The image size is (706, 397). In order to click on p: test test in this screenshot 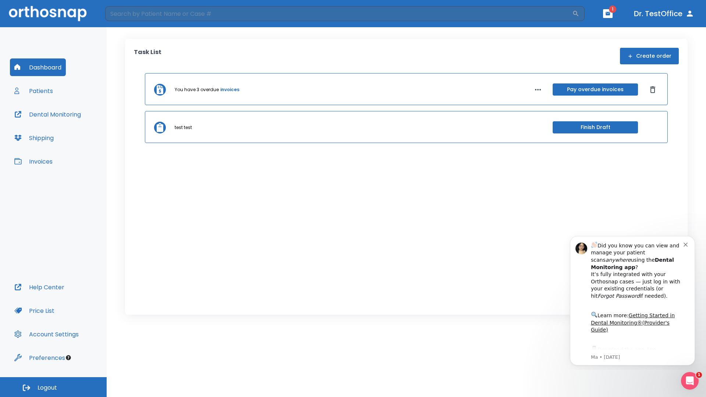, I will do `click(183, 128)`.